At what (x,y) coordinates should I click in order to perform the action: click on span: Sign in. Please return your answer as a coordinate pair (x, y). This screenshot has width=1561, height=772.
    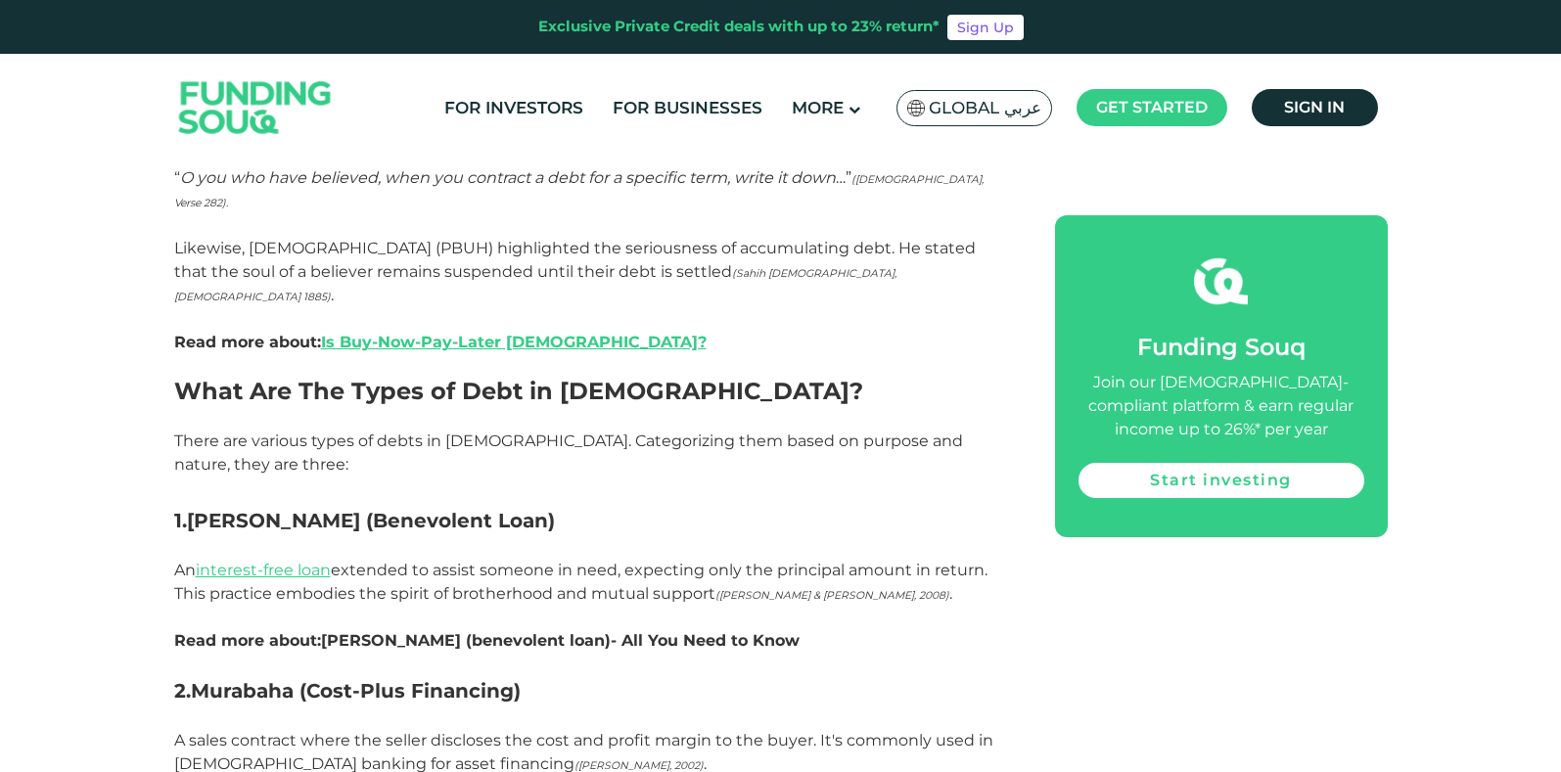
    Looking at the image, I should click on (1314, 107).